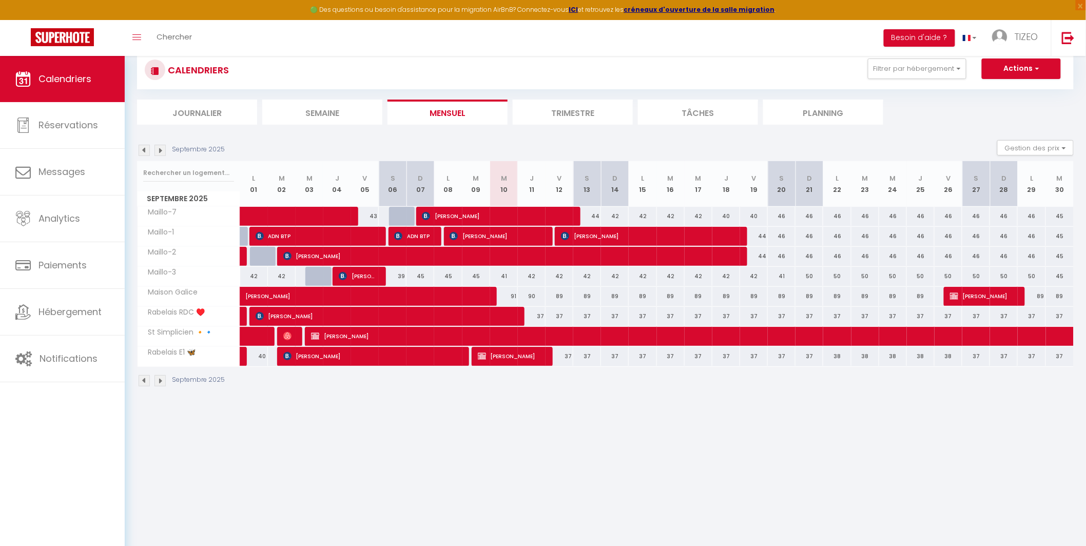 This screenshot has height=546, width=1086. What do you see at coordinates (337, 184) in the screenshot?
I see `th: 04` at bounding box center [337, 184].